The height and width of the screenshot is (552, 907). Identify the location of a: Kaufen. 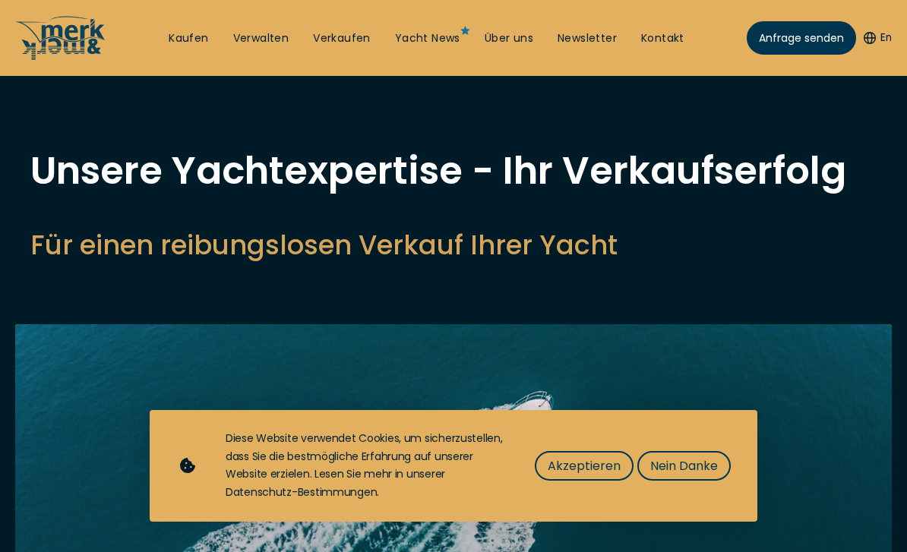
(188, 39).